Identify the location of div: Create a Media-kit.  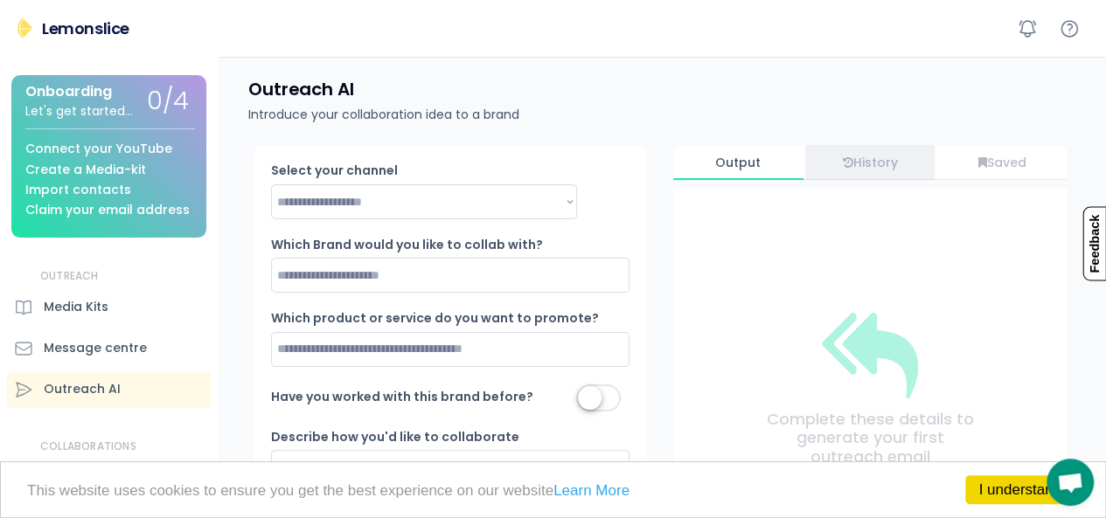
(86, 170).